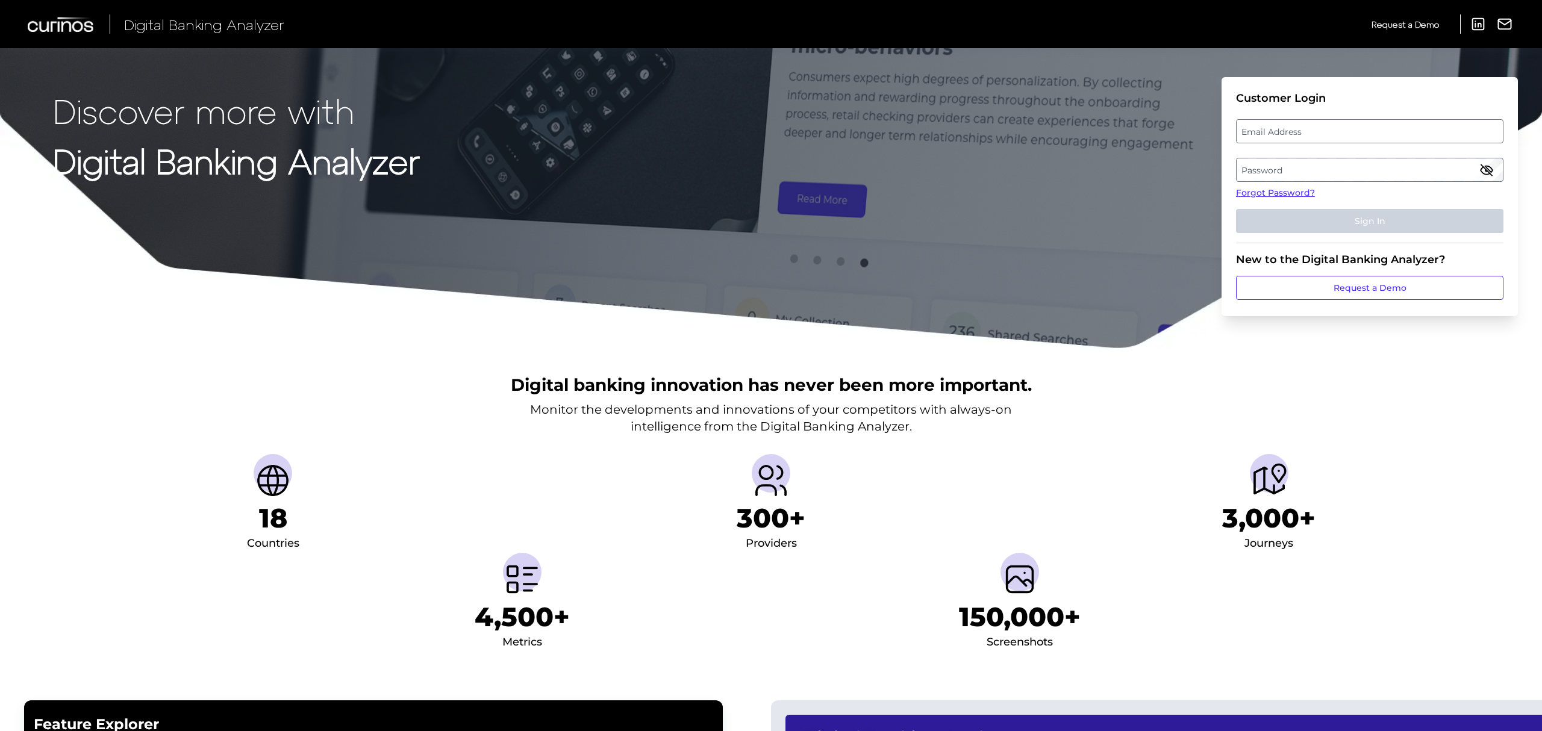 The image size is (1542, 731). I want to click on img: Curinos, so click(61, 24).